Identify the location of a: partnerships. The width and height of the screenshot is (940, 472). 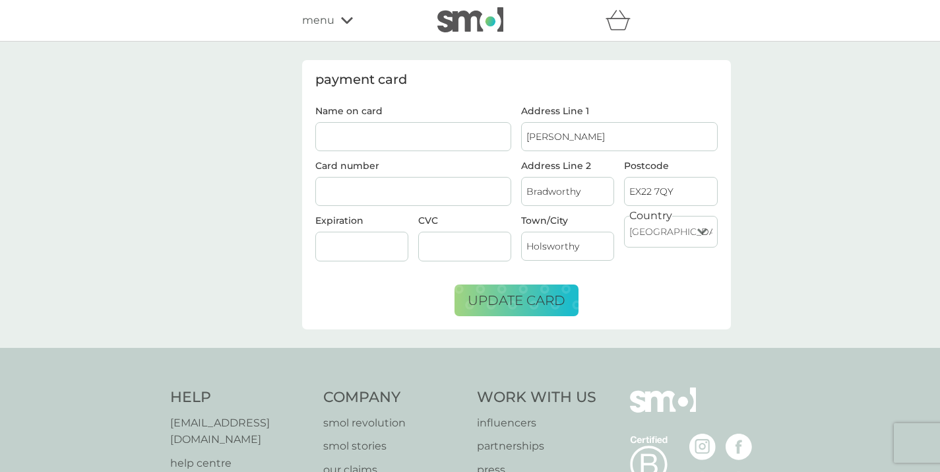
(536, 446).